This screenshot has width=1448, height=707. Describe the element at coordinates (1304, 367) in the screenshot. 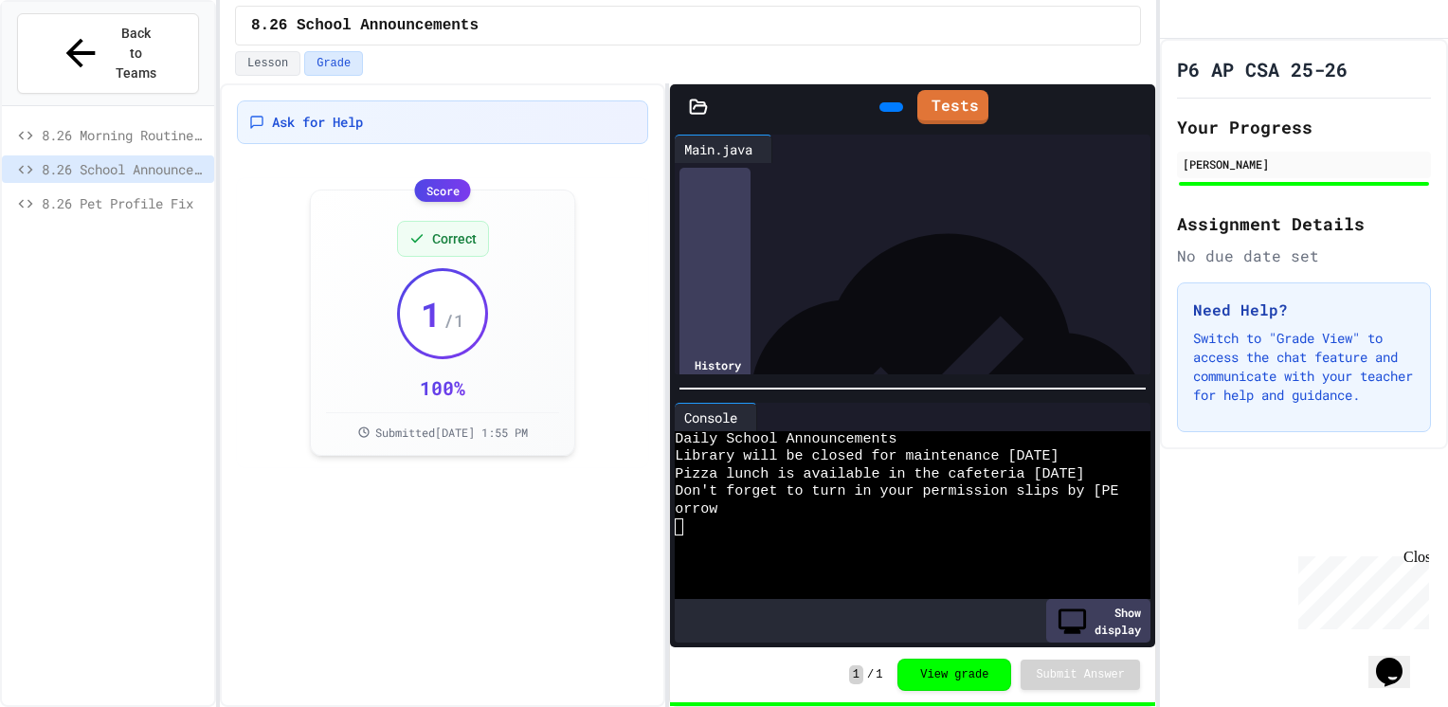

I see `p: Switch to "Grade View" to access the chat feature and communicate with your teacher for help and ...` at that location.